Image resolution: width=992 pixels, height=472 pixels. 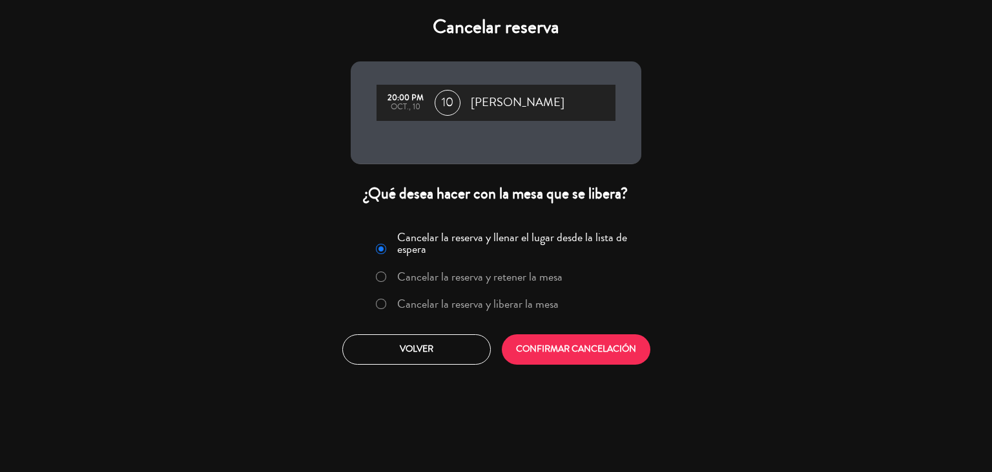 What do you see at coordinates (406, 107) in the screenshot?
I see `div: oct., 10` at bounding box center [406, 107].